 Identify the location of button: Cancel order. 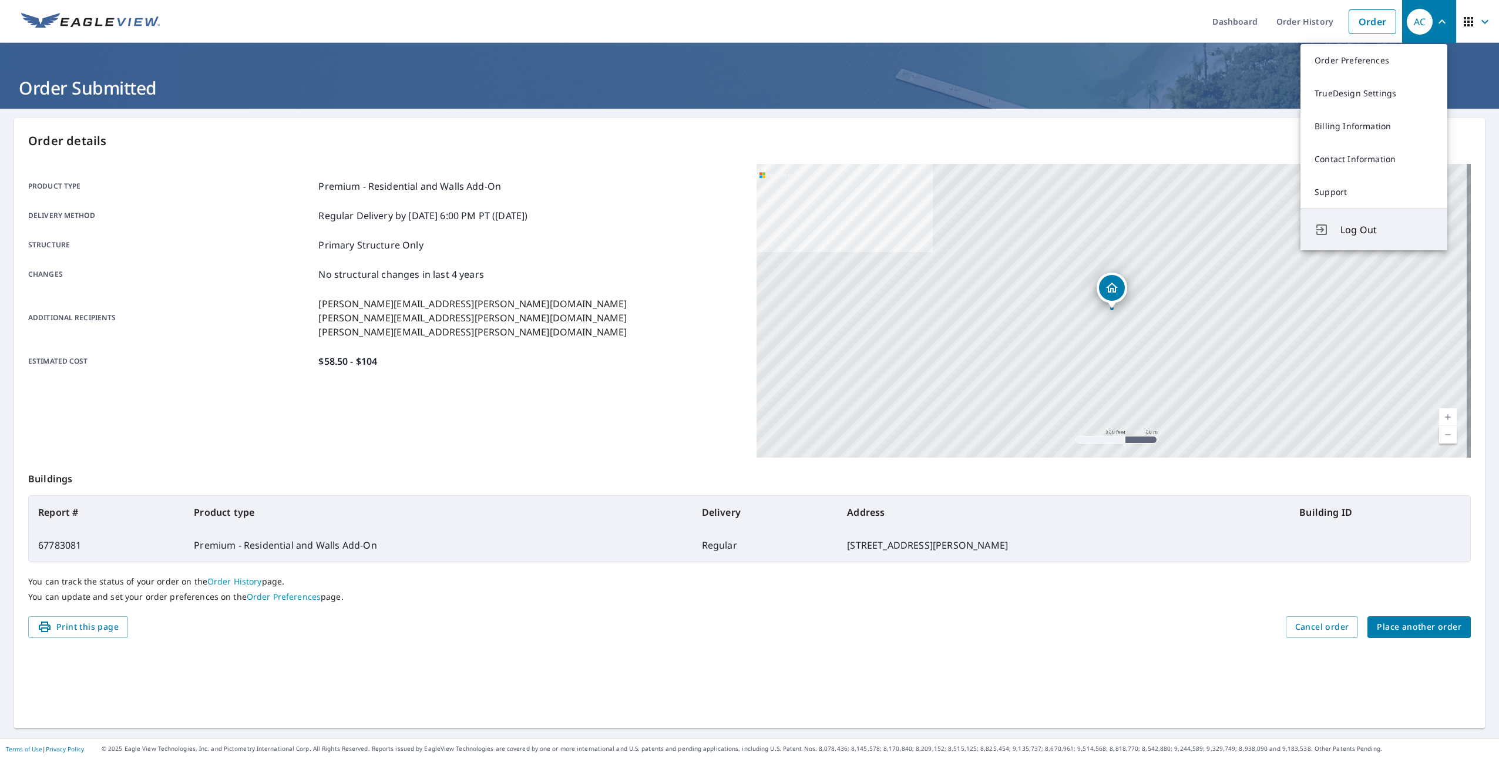
(1322, 627).